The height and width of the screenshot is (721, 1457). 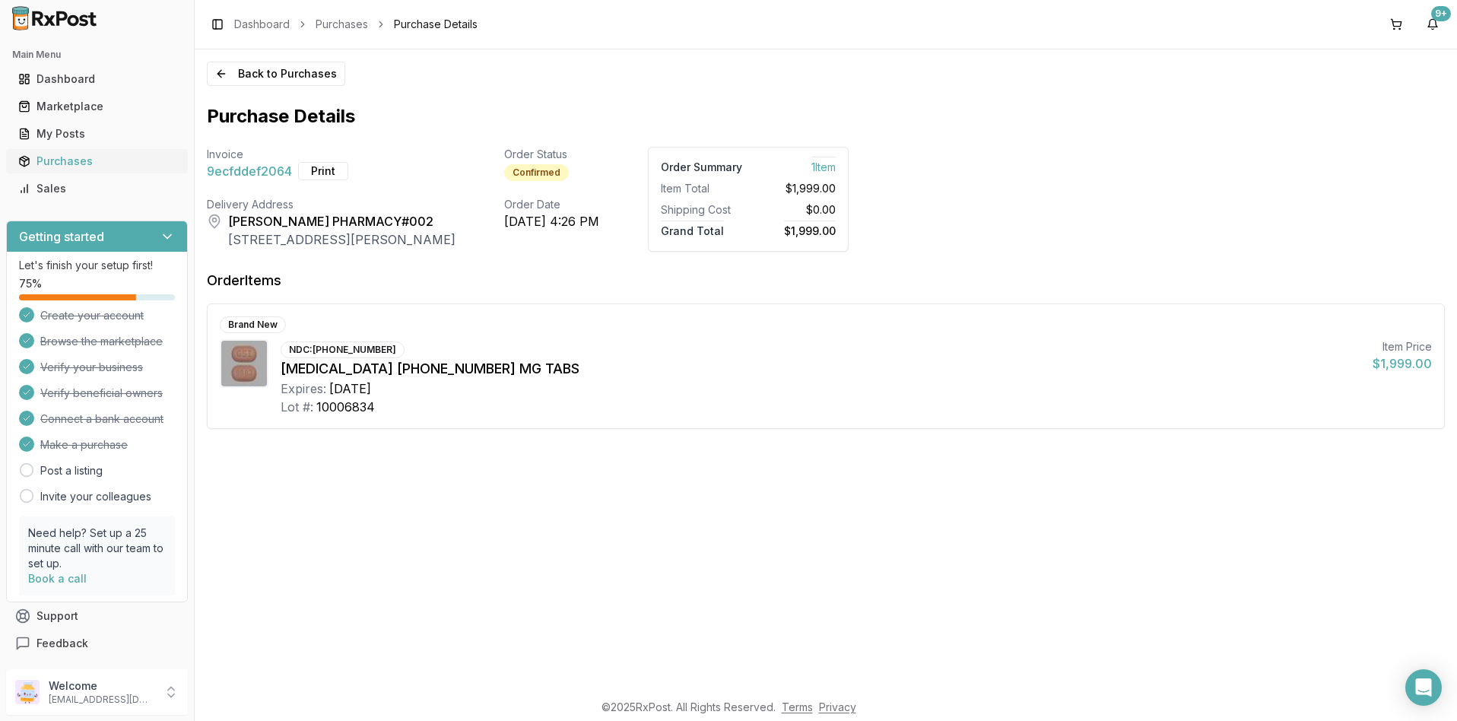 I want to click on h1: Purchase Details, so click(x=281, y=116).